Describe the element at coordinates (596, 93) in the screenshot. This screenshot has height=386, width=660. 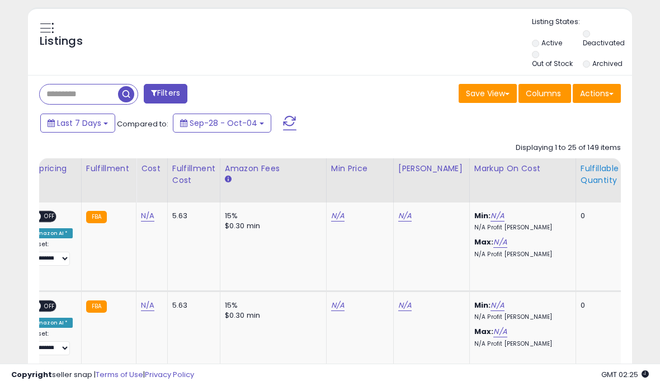
I see `button: Actions` at that location.